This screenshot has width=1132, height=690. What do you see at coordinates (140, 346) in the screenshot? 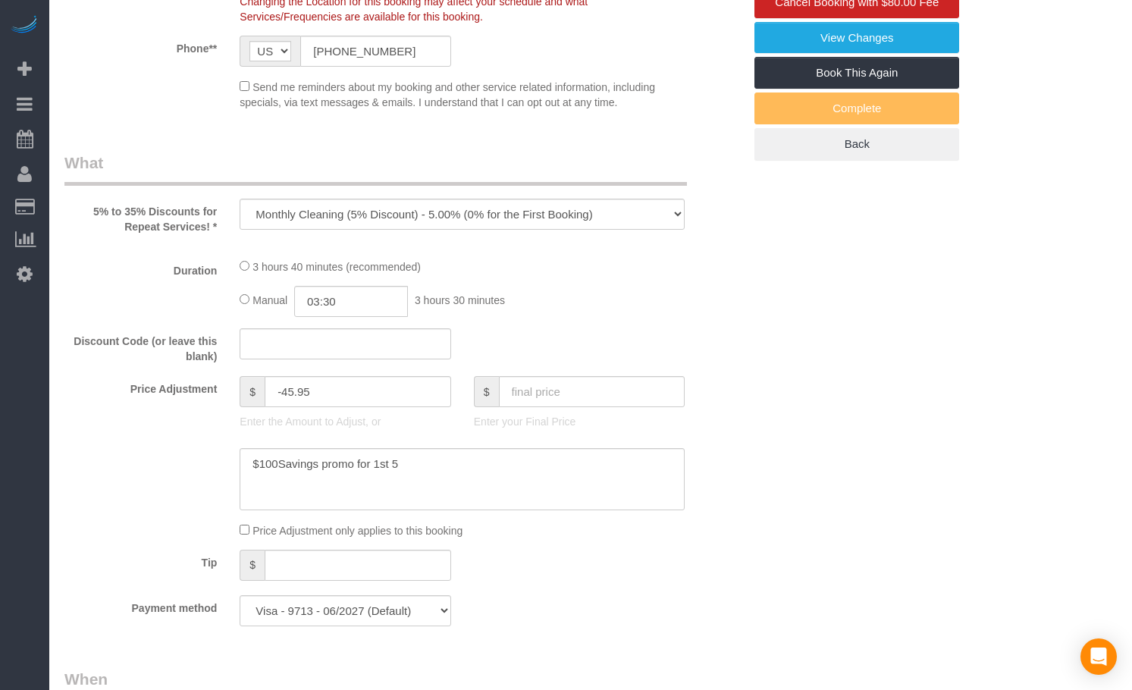
I see `label: Discount Code (or leave this blank)` at bounding box center [140, 346].